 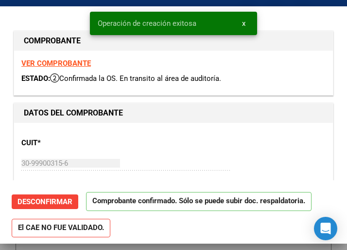 I want to click on button: x, so click(x=244, y=23).